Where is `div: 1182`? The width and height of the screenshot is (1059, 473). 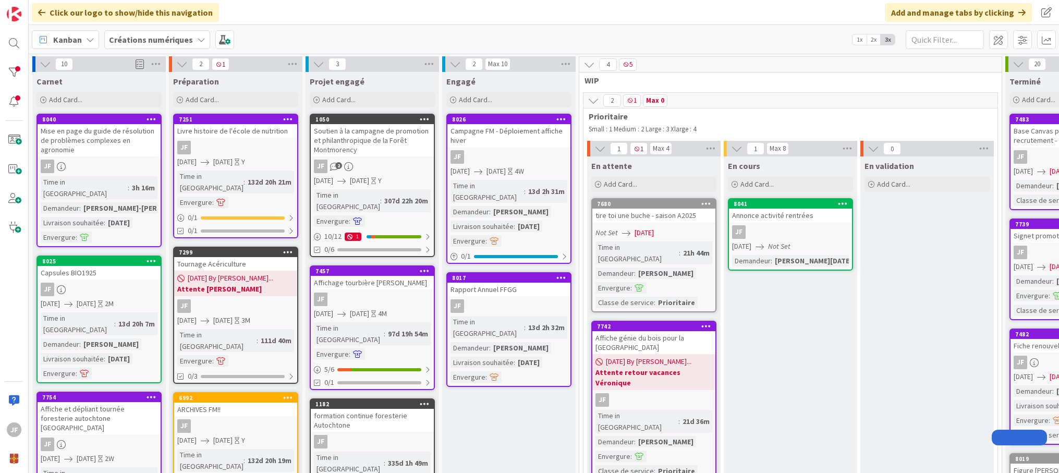 div: 1182 is located at coordinates (372, 404).